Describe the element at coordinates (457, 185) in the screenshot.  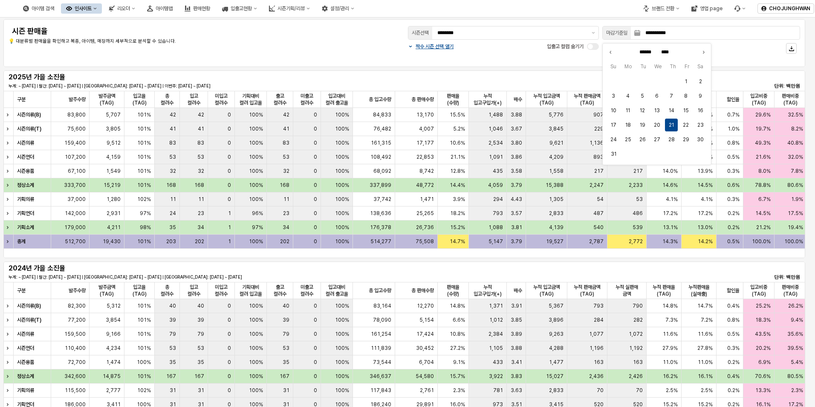
I see `span: 14.4%` at that location.